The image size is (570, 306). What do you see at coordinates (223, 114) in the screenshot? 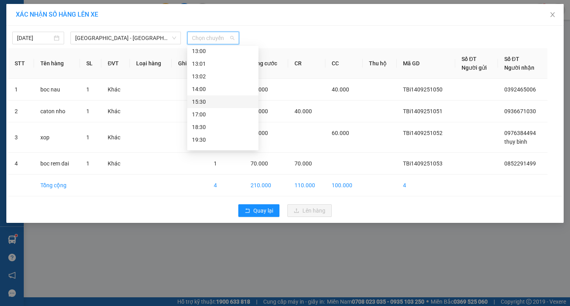
I see `div: 17:00` at bounding box center [223, 114].